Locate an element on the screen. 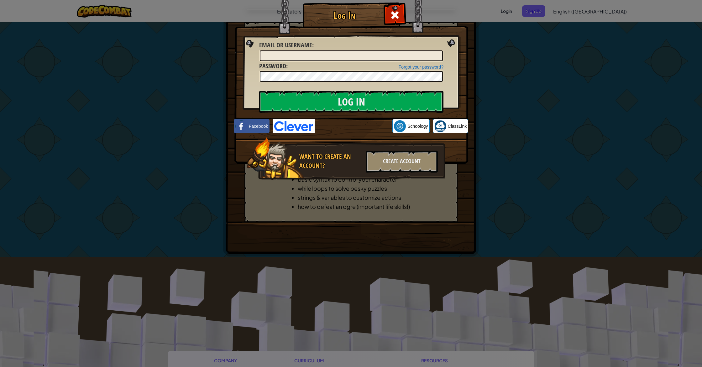  span: Schoology is located at coordinates (417, 126).